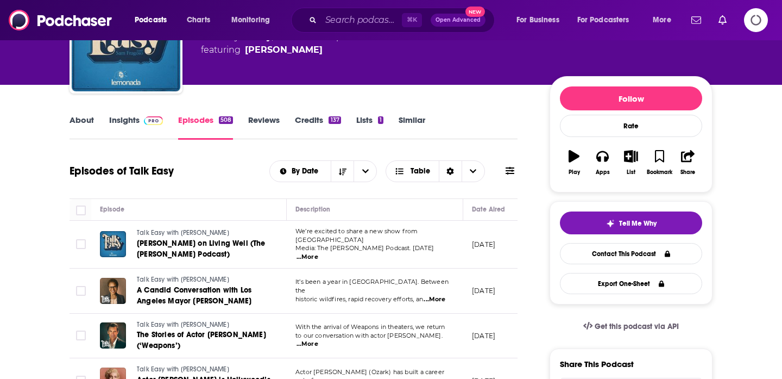  Describe the element at coordinates (756, 20) in the screenshot. I see `span: Logging in` at that location.